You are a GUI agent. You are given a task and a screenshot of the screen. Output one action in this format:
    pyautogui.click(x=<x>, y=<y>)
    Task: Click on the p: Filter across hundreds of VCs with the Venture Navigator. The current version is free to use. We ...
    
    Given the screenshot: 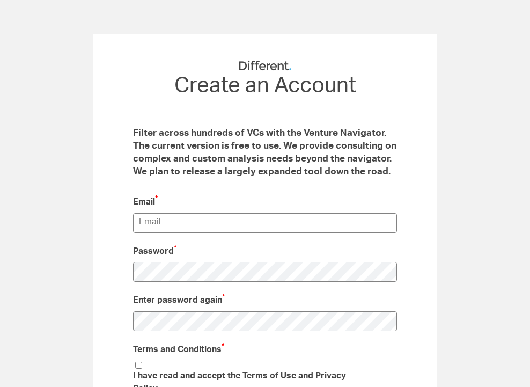 What is the action you would take?
    pyautogui.click(x=265, y=153)
    